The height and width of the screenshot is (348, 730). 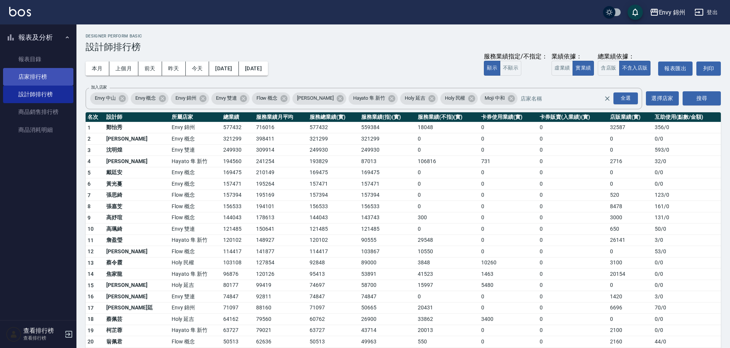 What do you see at coordinates (89, 150) in the screenshot?
I see `span: 3` at bounding box center [89, 150].